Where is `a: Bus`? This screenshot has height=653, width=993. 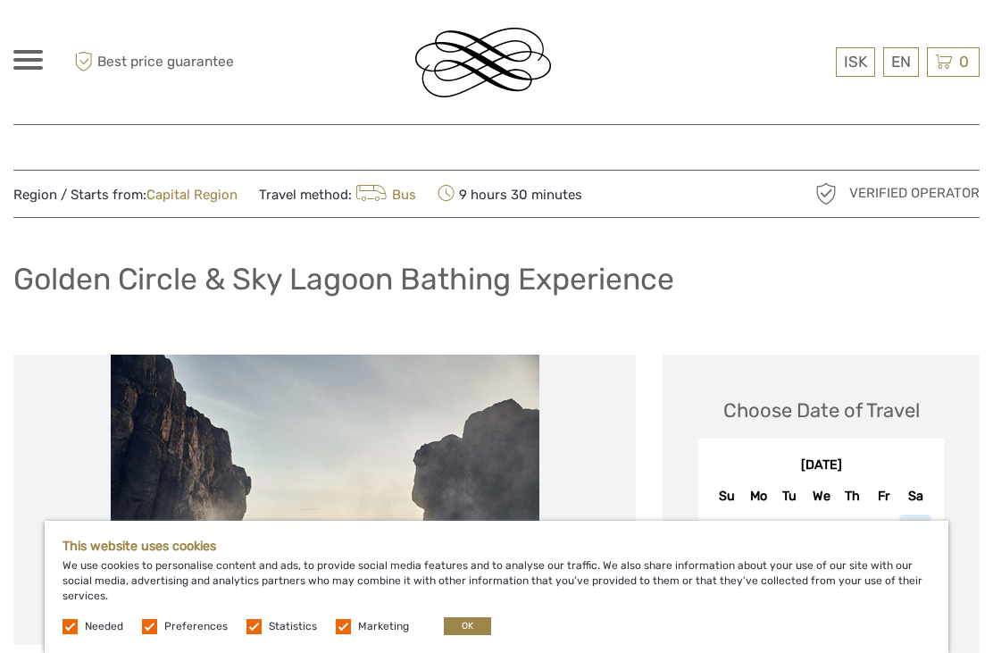
a: Bus is located at coordinates (384, 195).